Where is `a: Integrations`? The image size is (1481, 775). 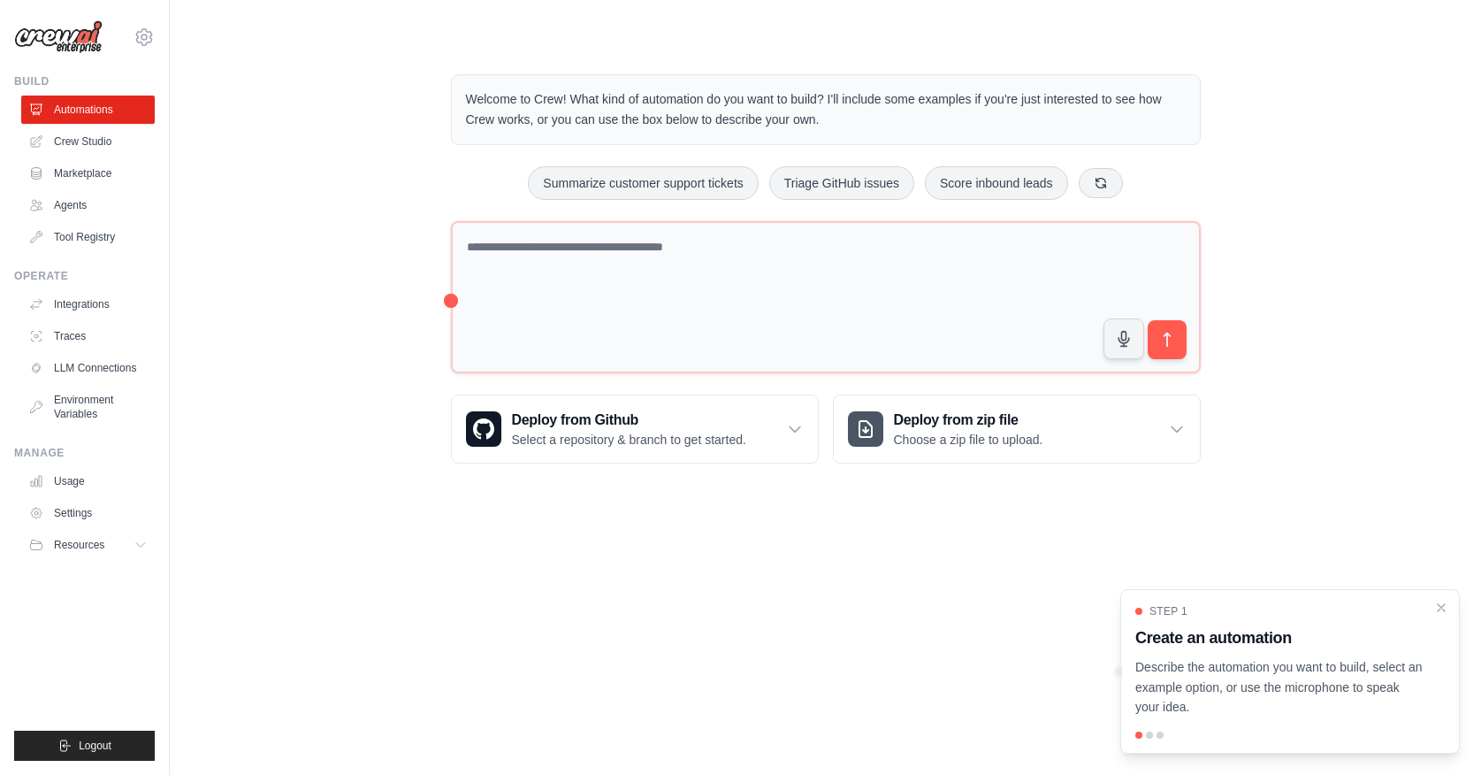 a: Integrations is located at coordinates (88, 304).